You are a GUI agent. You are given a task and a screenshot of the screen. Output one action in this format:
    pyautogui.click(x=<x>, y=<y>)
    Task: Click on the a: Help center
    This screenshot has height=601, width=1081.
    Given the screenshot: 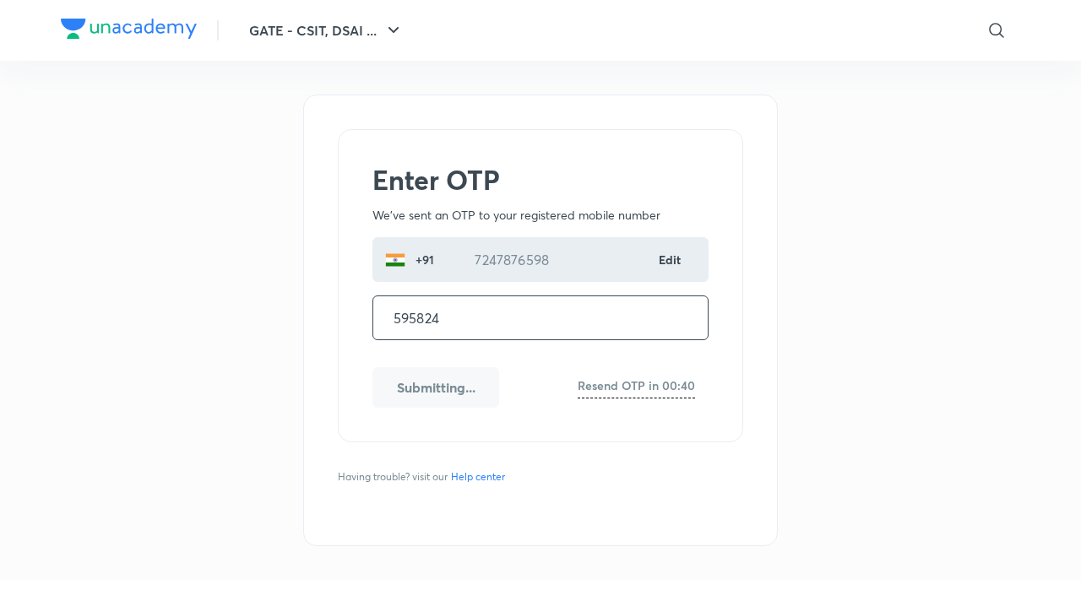 What is the action you would take?
    pyautogui.click(x=478, y=477)
    